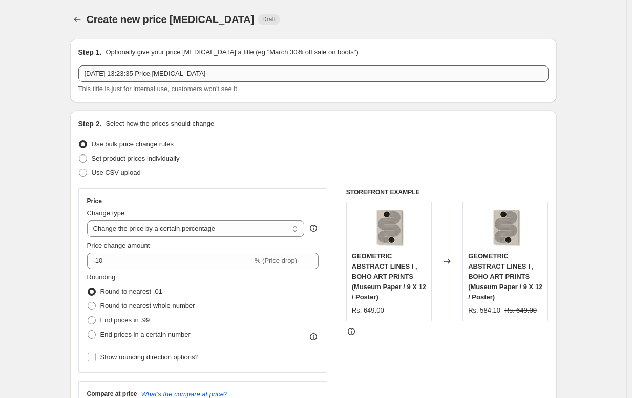 This screenshot has width=632, height=398. What do you see at coordinates (116, 172) in the screenshot?
I see `span: Use CSV upload` at bounding box center [116, 172].